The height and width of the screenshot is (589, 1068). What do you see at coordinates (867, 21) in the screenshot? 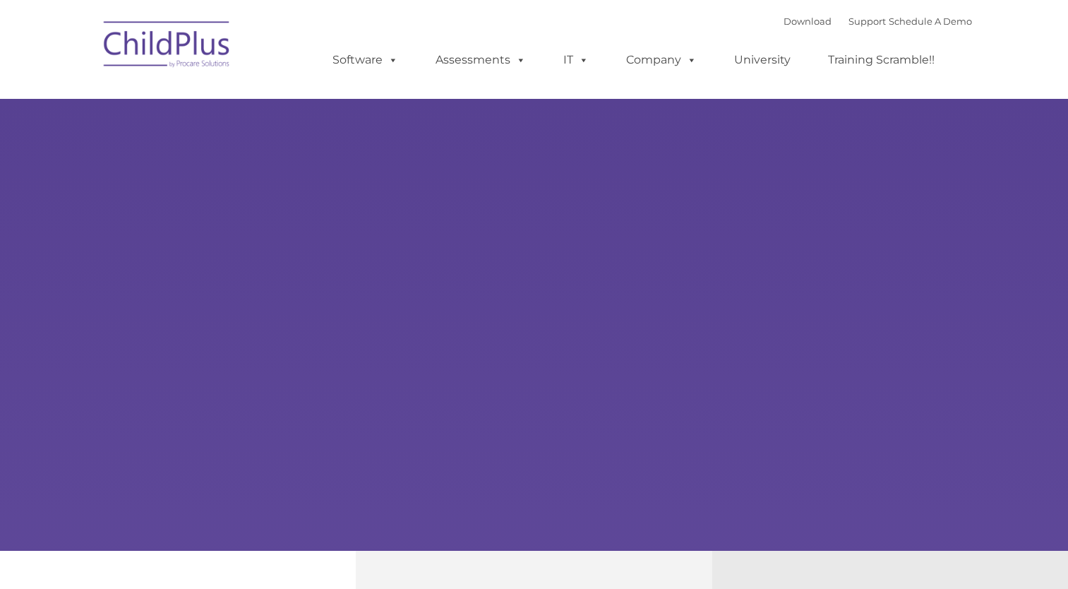
I see `a: Support` at bounding box center [867, 21].